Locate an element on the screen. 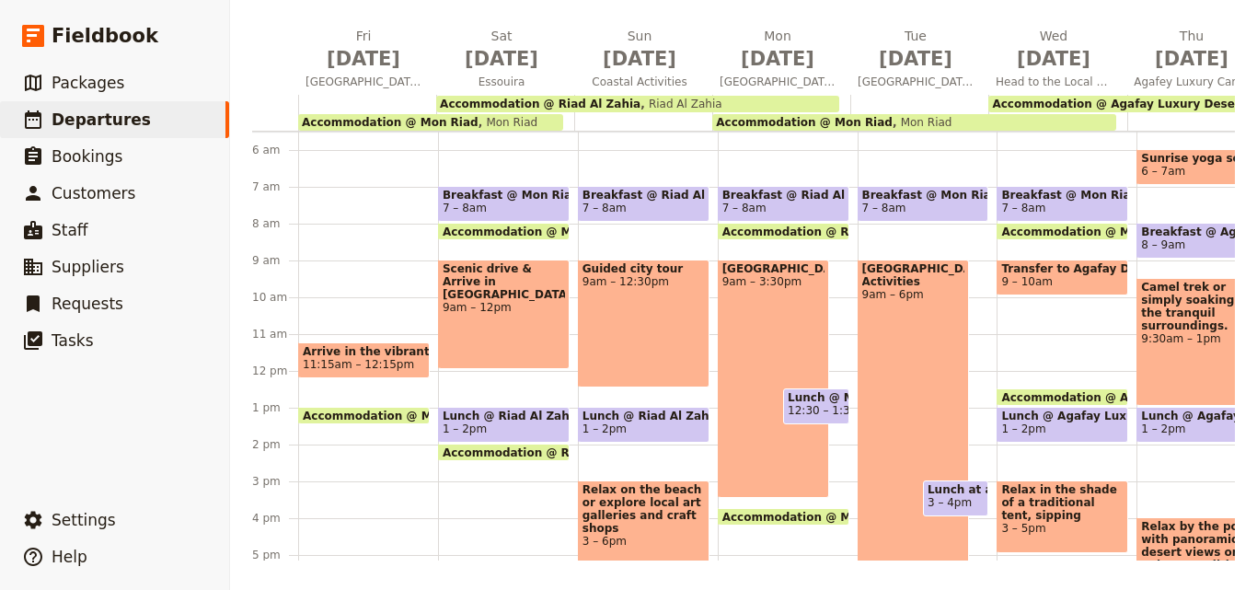  span: 9am – 6pm is located at coordinates (913, 294).